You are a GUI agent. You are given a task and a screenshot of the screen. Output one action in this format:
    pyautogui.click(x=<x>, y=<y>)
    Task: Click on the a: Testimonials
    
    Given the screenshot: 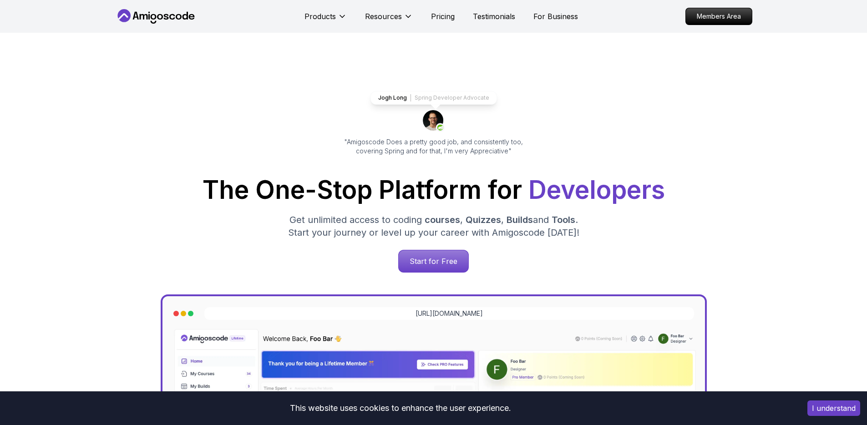 What is the action you would take?
    pyautogui.click(x=494, y=16)
    